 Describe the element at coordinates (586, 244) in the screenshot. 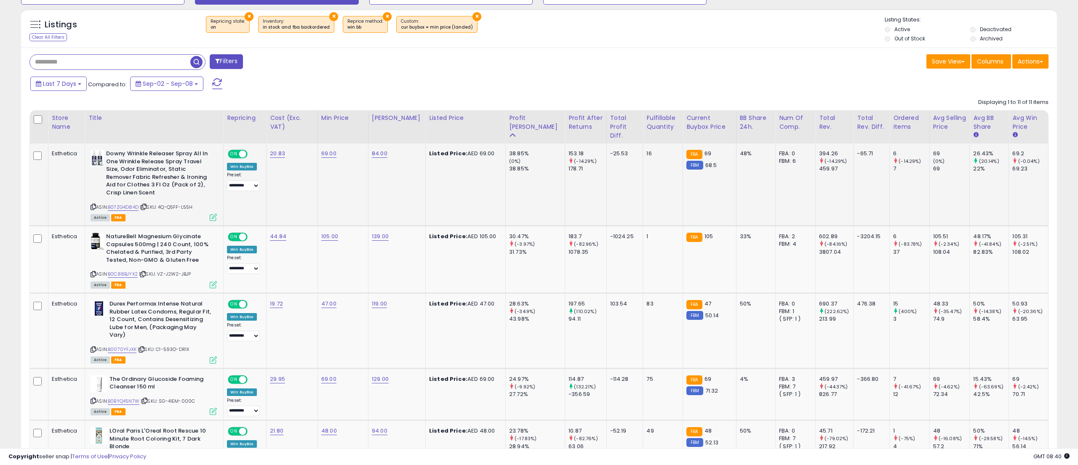

I see `small: (-82.96%)` at that location.